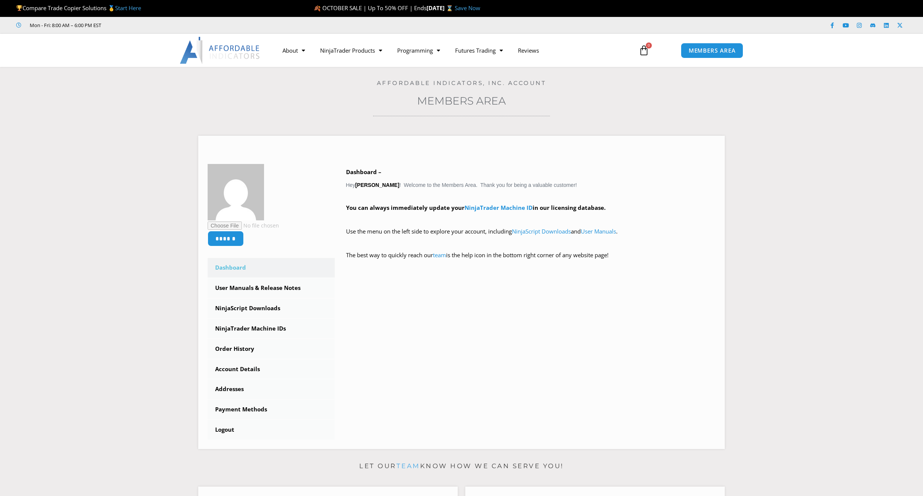 This screenshot has height=496, width=923. Describe the element at coordinates (476, 208) in the screenshot. I see `strong: You can always immediately update your in our licensing database.` at that location.